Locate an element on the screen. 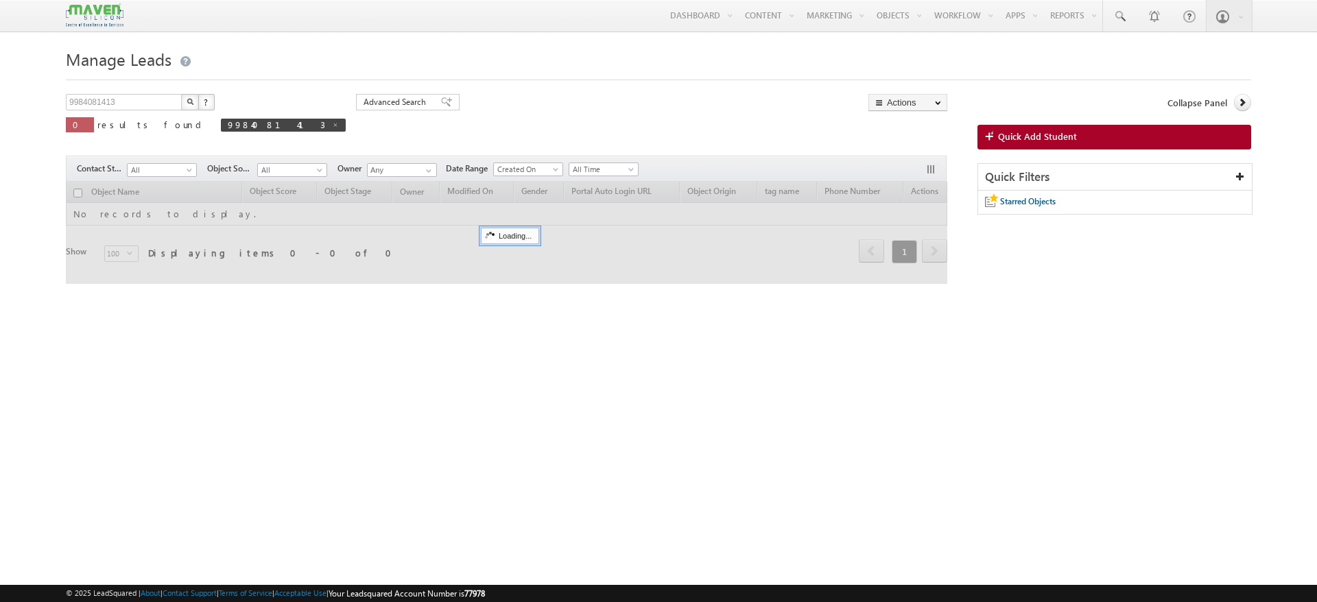  button: Actions is located at coordinates (908, 102).